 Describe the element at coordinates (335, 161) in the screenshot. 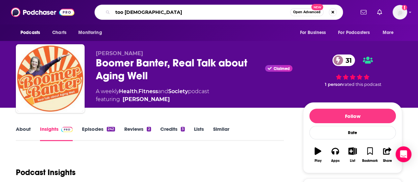

I see `div: Apps` at that location.